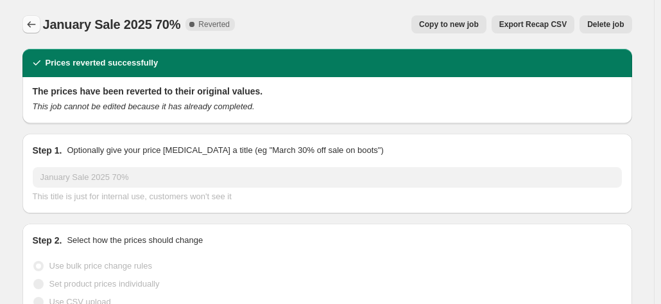  What do you see at coordinates (31, 24) in the screenshot?
I see `button: Price change jobs` at bounding box center [31, 24].